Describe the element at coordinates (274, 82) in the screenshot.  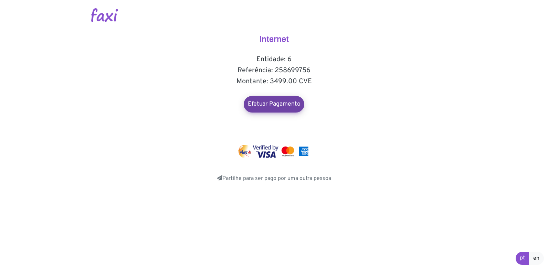
I see `h5: Montante: 3499.00 CVE` at that location.